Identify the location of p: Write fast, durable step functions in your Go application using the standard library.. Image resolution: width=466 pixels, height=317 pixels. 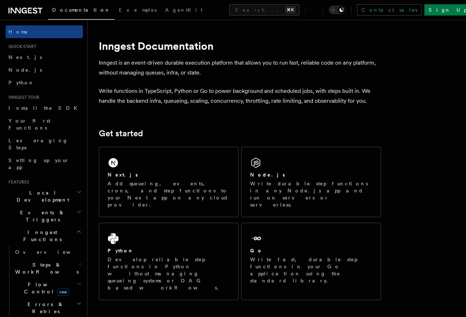
(311, 270).